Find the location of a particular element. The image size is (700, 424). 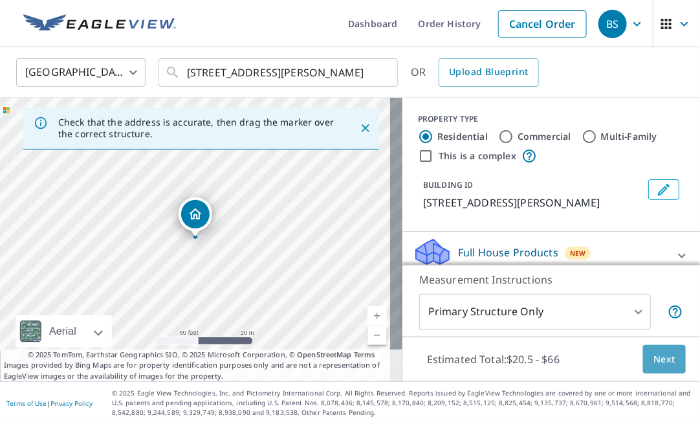

label: Commercial is located at coordinates (544, 136).